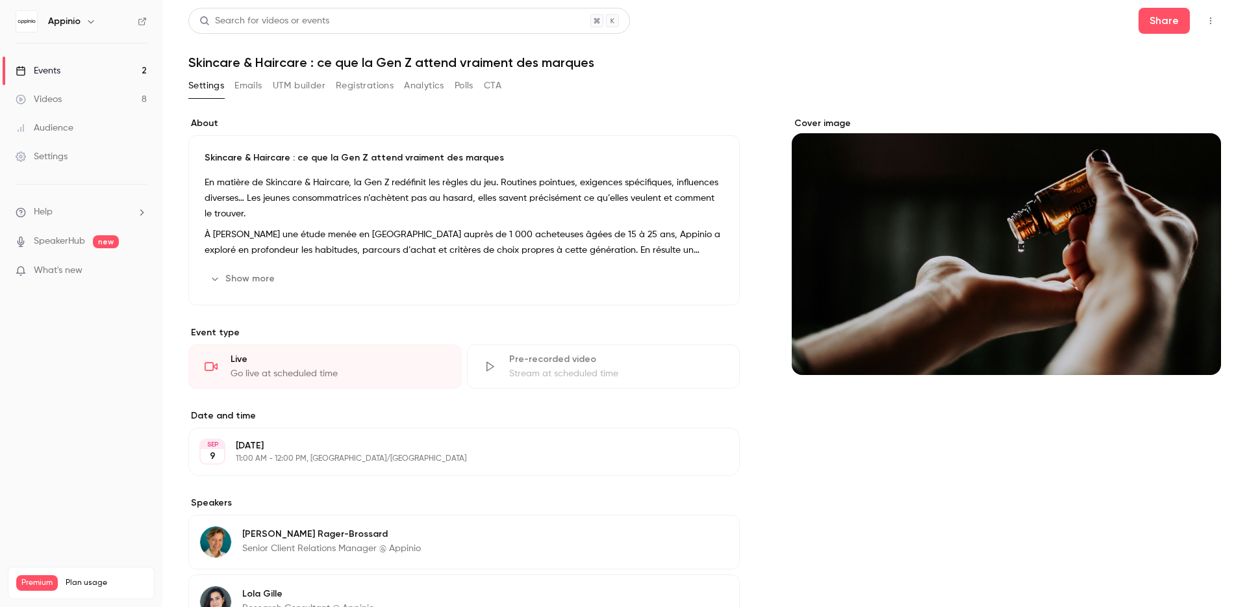  I want to click on span: Plan usage, so click(106, 582).